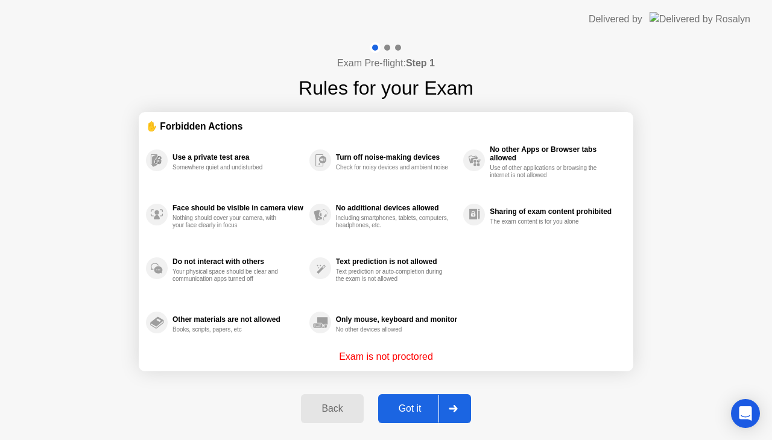 The image size is (772, 440). What do you see at coordinates (332, 409) in the screenshot?
I see `div: Back` at bounding box center [332, 409].